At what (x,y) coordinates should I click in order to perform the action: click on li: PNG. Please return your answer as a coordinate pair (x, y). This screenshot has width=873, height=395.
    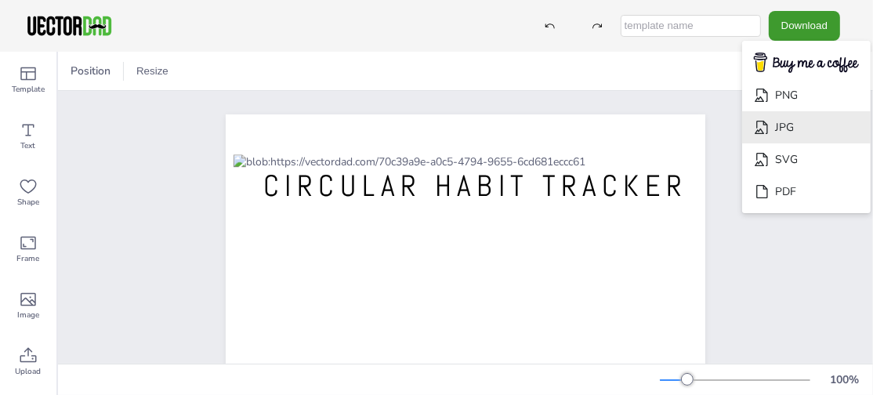
    Looking at the image, I should click on (807, 95).